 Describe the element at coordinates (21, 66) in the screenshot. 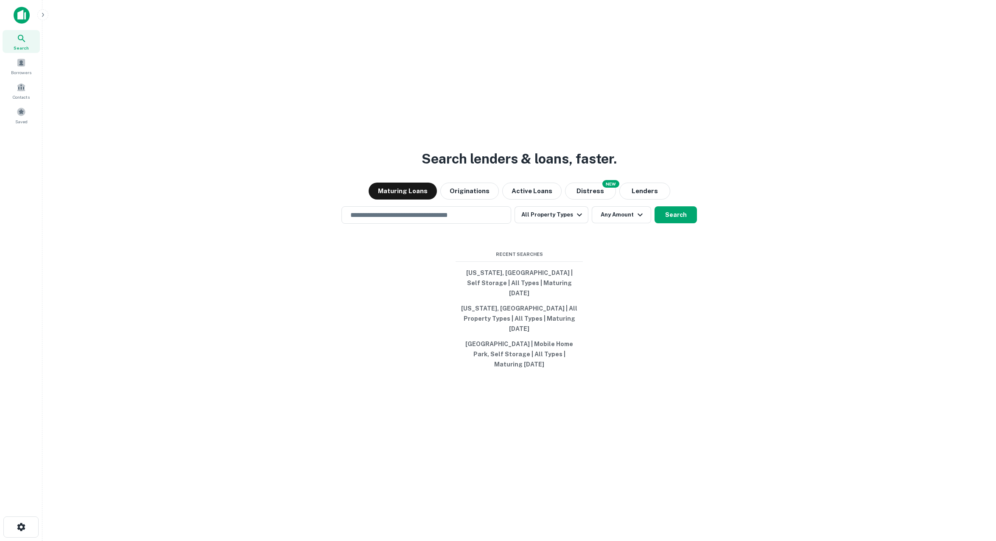

I see `a: Borrowers` at that location.